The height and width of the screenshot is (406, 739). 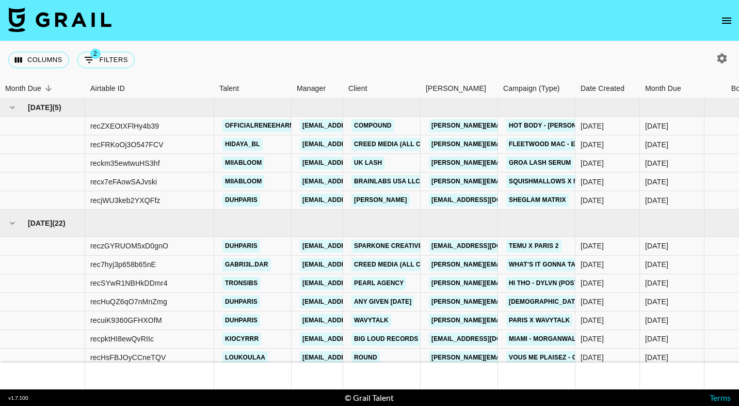 What do you see at coordinates (49, 88) in the screenshot?
I see `button: Sort` at bounding box center [49, 88].